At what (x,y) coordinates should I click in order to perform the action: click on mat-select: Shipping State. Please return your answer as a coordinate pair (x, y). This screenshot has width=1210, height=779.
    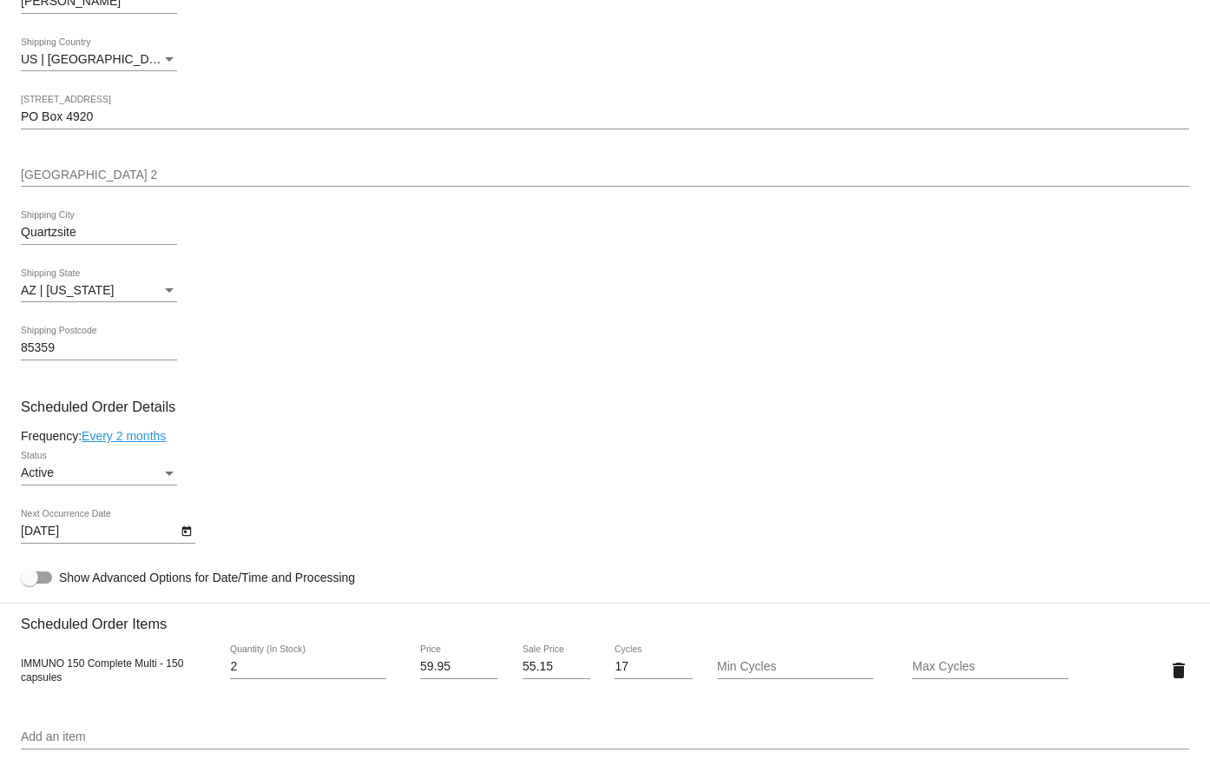
    Looking at the image, I should click on (99, 291).